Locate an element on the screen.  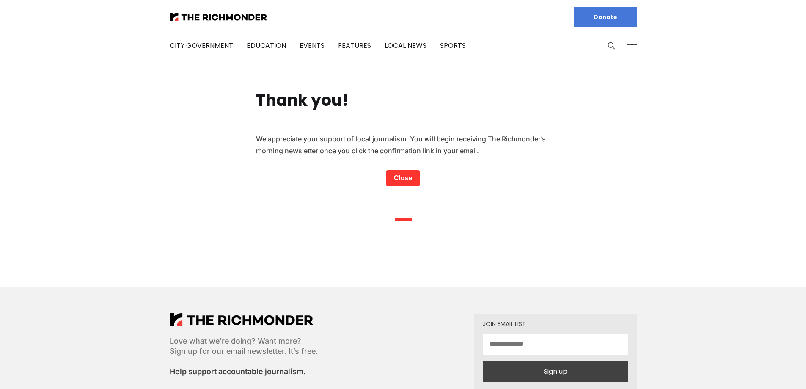
a: City Government is located at coordinates (201, 45).